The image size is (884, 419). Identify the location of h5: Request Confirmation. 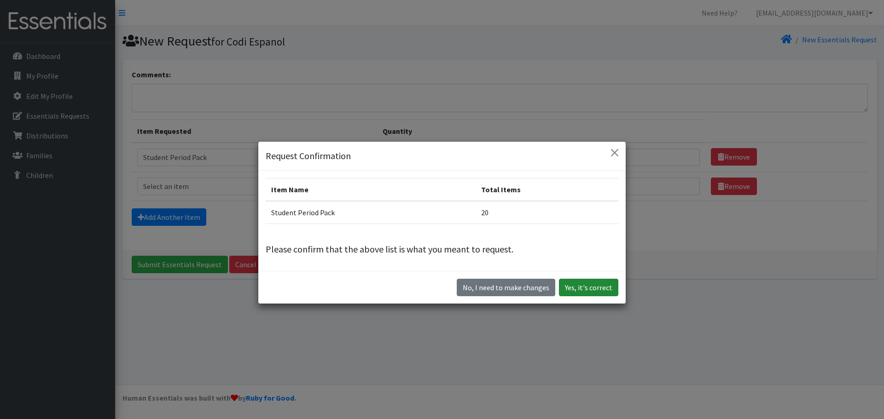
(308, 156).